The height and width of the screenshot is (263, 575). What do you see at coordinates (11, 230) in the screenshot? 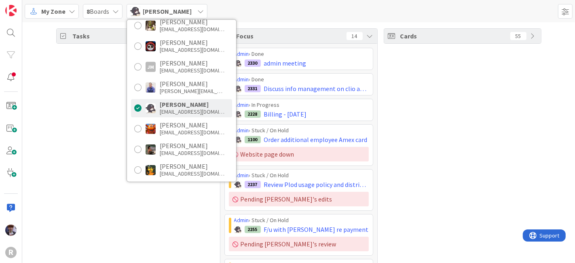
I see `img: ML` at bounding box center [11, 230].